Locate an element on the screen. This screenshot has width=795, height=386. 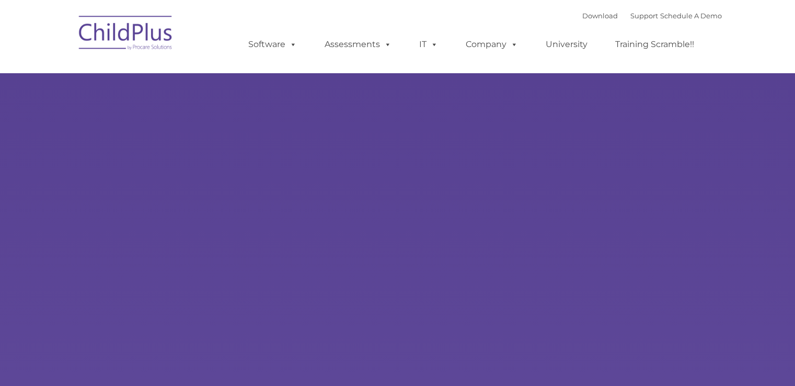
a: Company is located at coordinates (492, 44).